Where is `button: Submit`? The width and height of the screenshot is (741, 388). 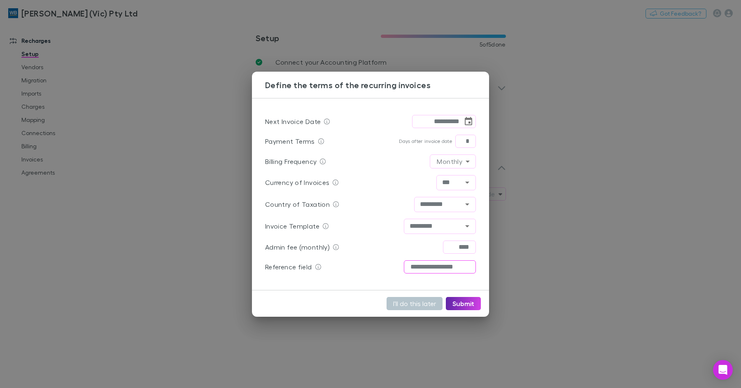
button: Submit is located at coordinates (463, 303).